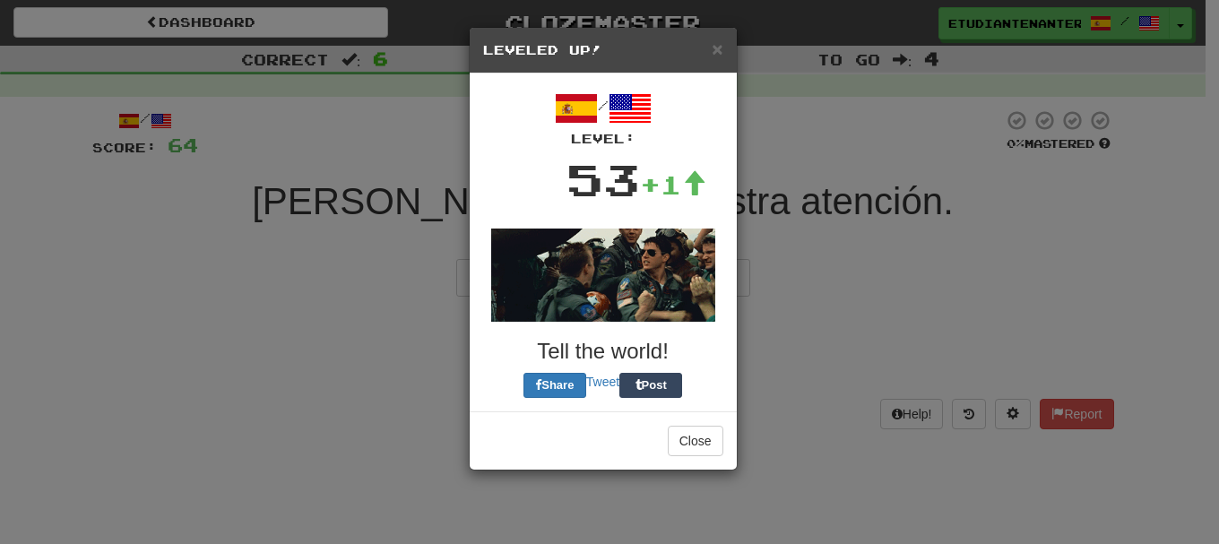 The width and height of the screenshot is (1219, 544). What do you see at coordinates (602, 382) in the screenshot?
I see `a: Tweet` at bounding box center [602, 382].